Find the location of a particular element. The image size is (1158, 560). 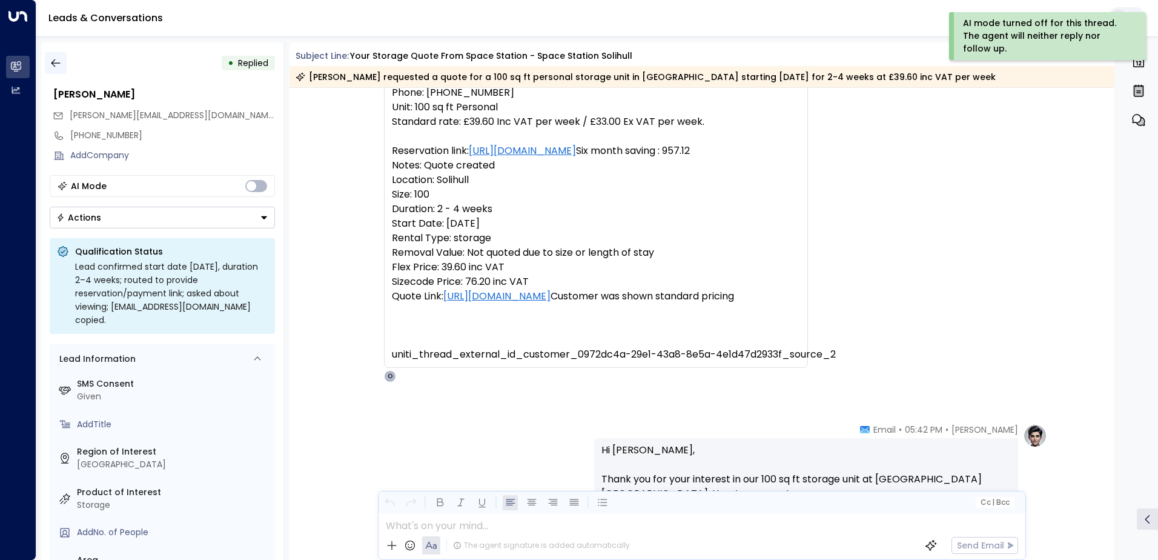

div: Button group with a nested menu is located at coordinates (162, 217).